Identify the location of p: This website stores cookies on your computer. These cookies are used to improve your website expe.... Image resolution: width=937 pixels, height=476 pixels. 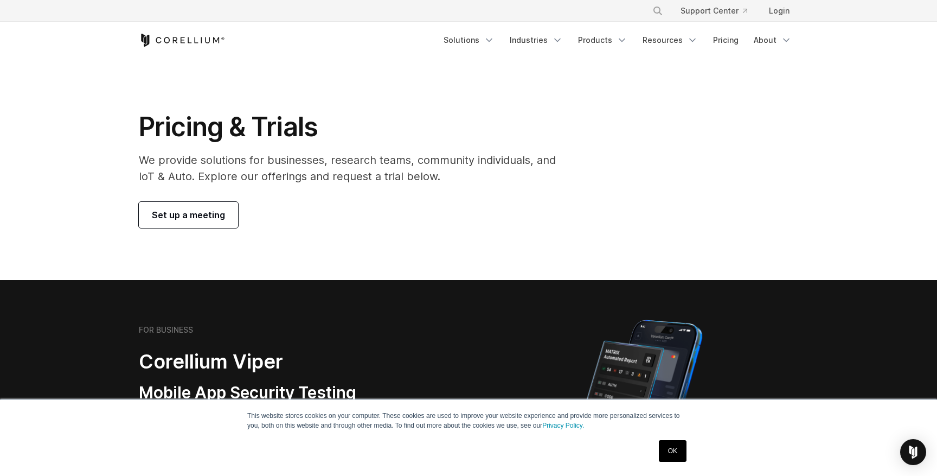
(469, 420).